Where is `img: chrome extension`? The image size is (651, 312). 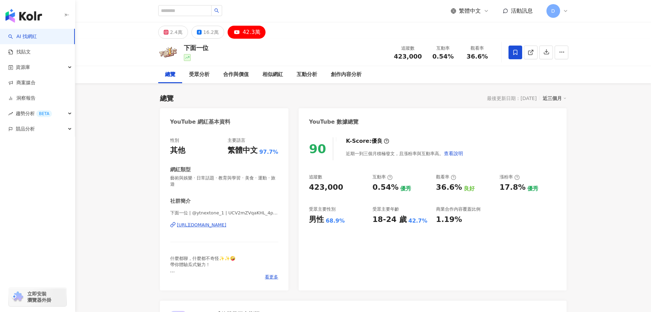
img: chrome extension is located at coordinates (17, 296).